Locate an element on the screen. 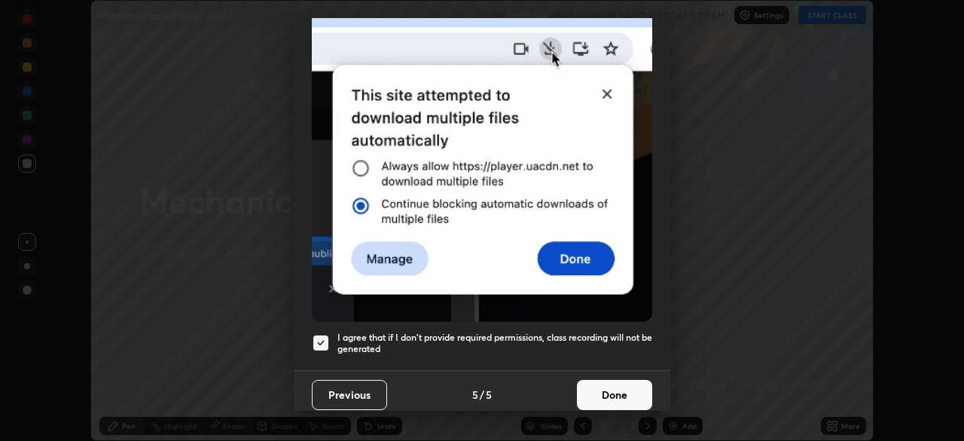  h5: I agree that if I don't provide required permissions, class recording will not be generated is located at coordinates (495, 343).